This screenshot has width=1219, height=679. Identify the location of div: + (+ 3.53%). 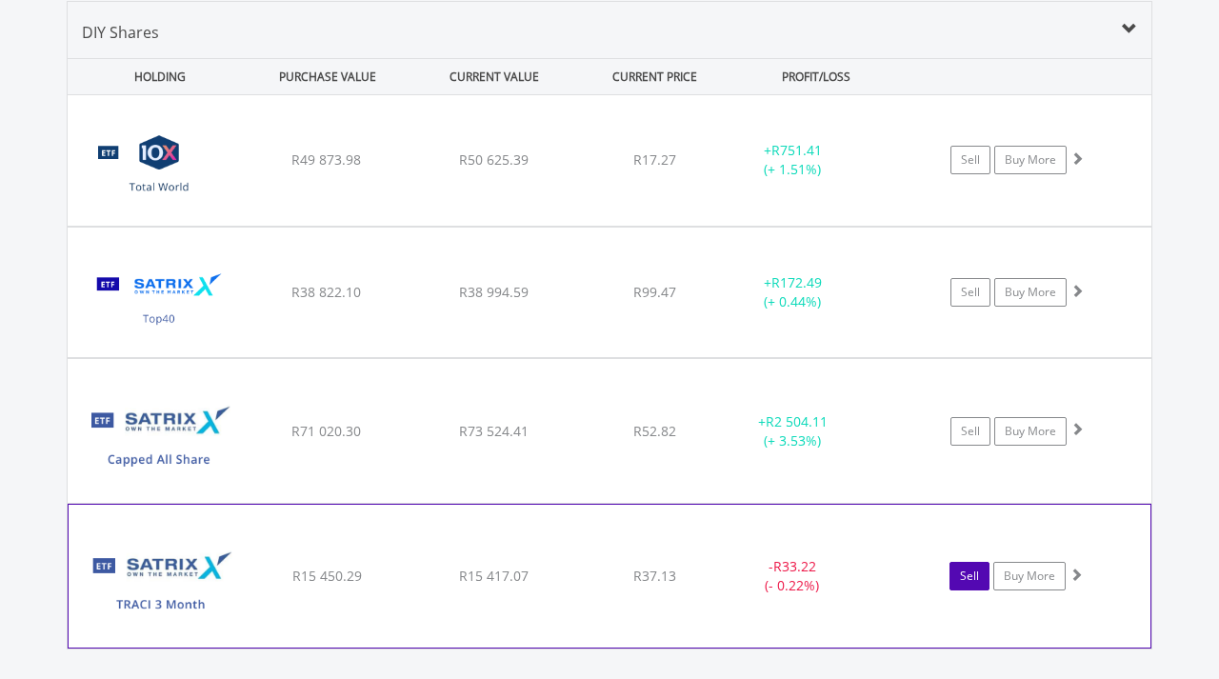
(792, 431).